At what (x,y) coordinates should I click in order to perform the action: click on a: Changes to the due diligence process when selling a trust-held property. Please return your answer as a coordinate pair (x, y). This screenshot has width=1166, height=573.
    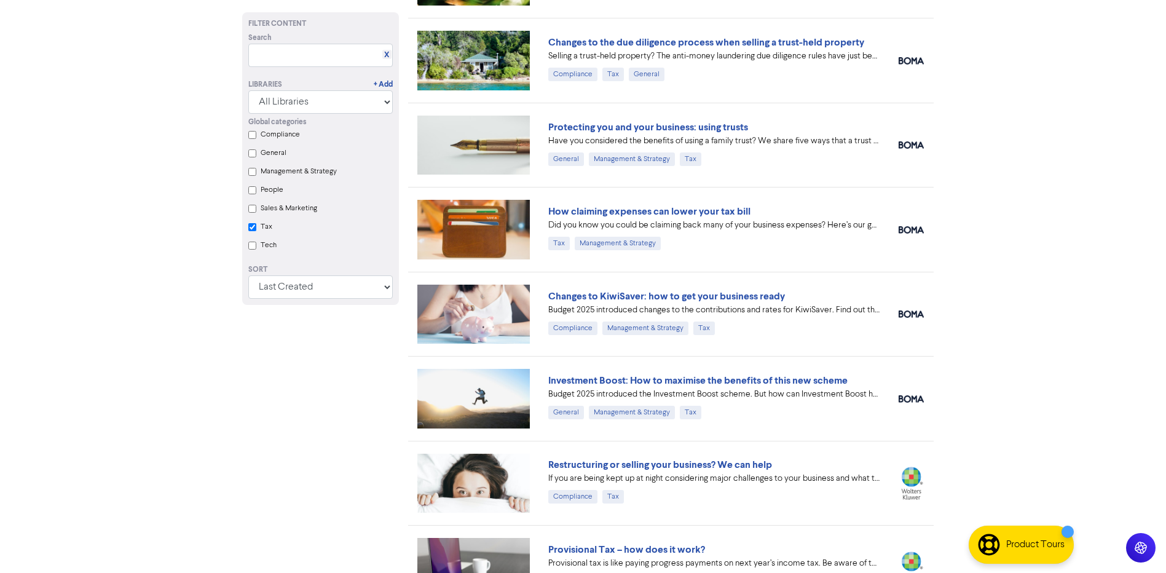
    Looking at the image, I should click on (706, 42).